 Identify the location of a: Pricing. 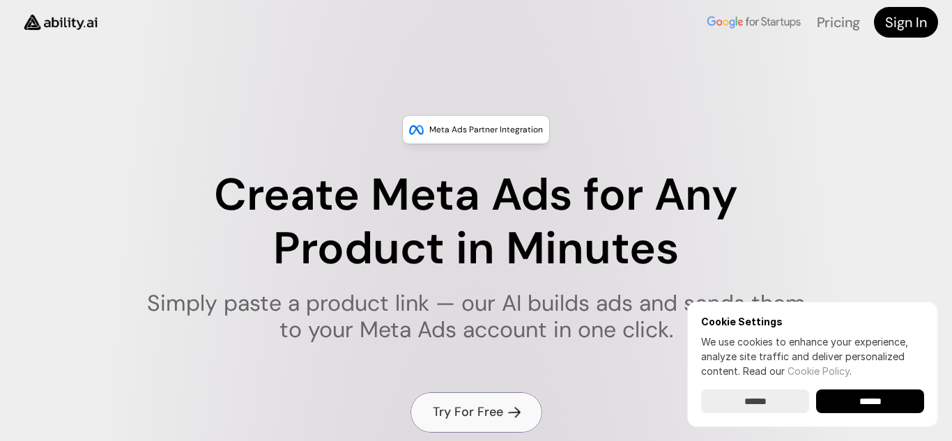
(839, 22).